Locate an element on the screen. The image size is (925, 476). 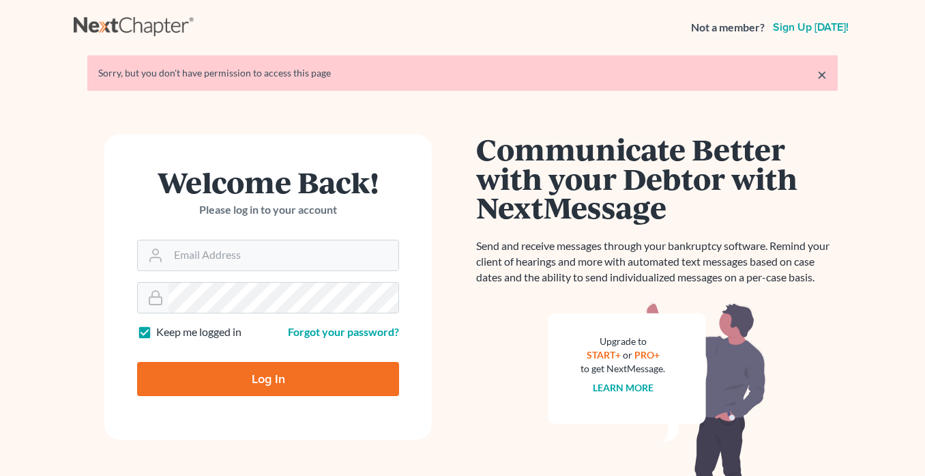
h1: Communicate Better with your Debtor with NextMessage is located at coordinates (657, 178).